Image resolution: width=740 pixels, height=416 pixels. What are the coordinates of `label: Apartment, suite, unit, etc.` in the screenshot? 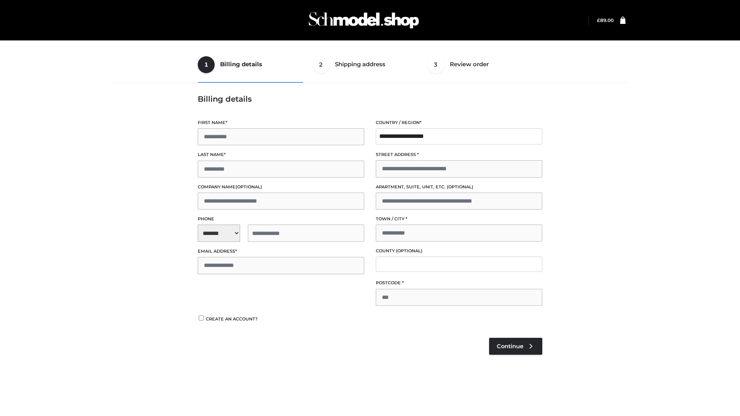 It's located at (459, 187).